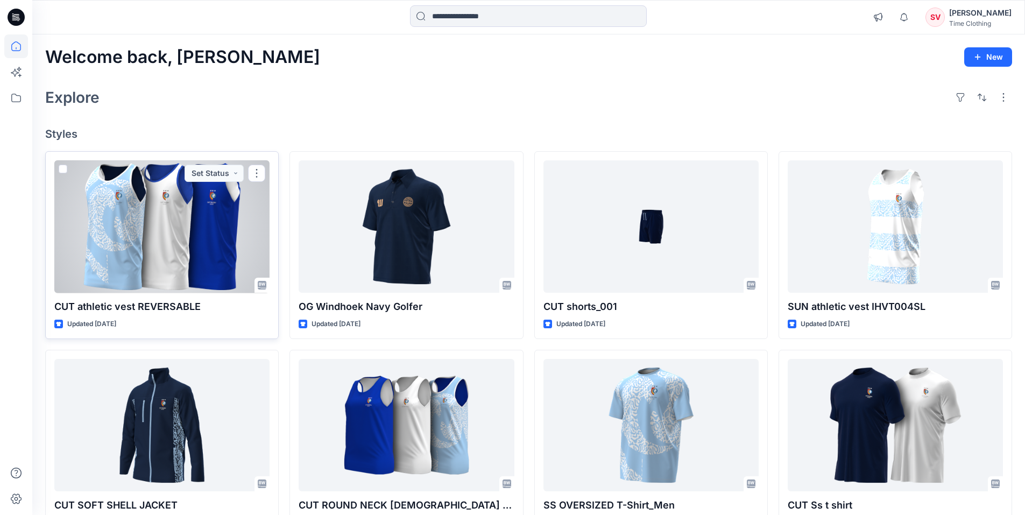  What do you see at coordinates (895, 307) in the screenshot?
I see `p: SUN athletic vest IHVT004SL` at bounding box center [895, 307].